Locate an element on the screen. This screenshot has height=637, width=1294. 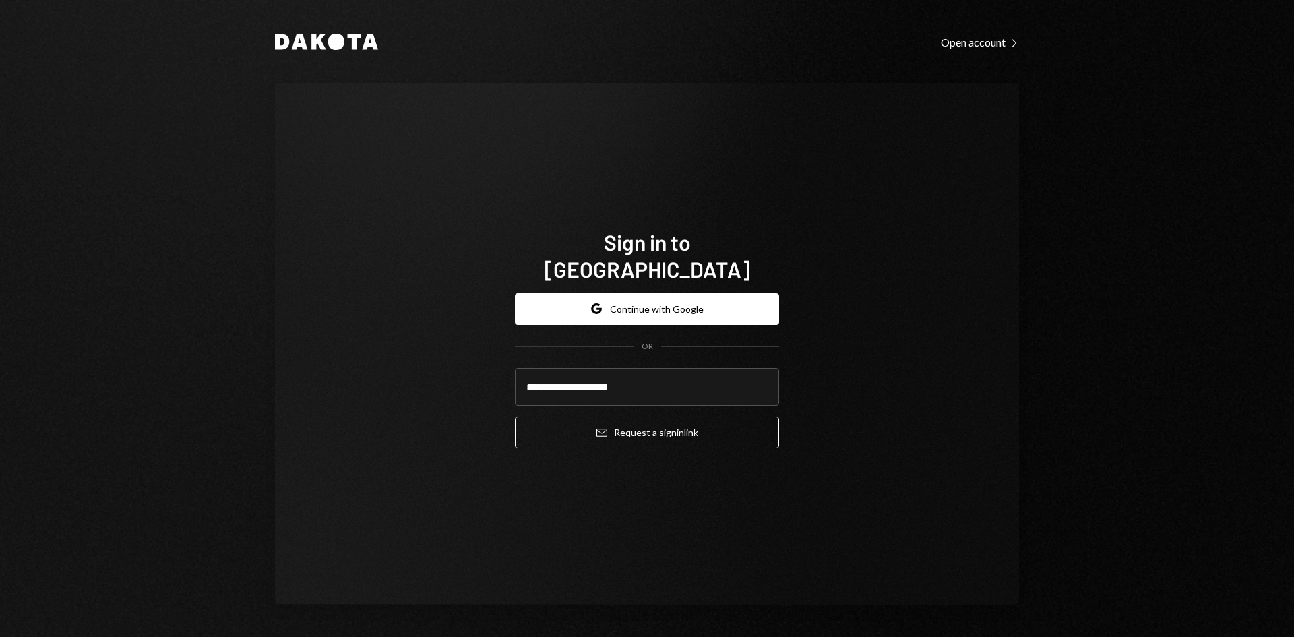
button: Request a signinlink is located at coordinates (647, 432).